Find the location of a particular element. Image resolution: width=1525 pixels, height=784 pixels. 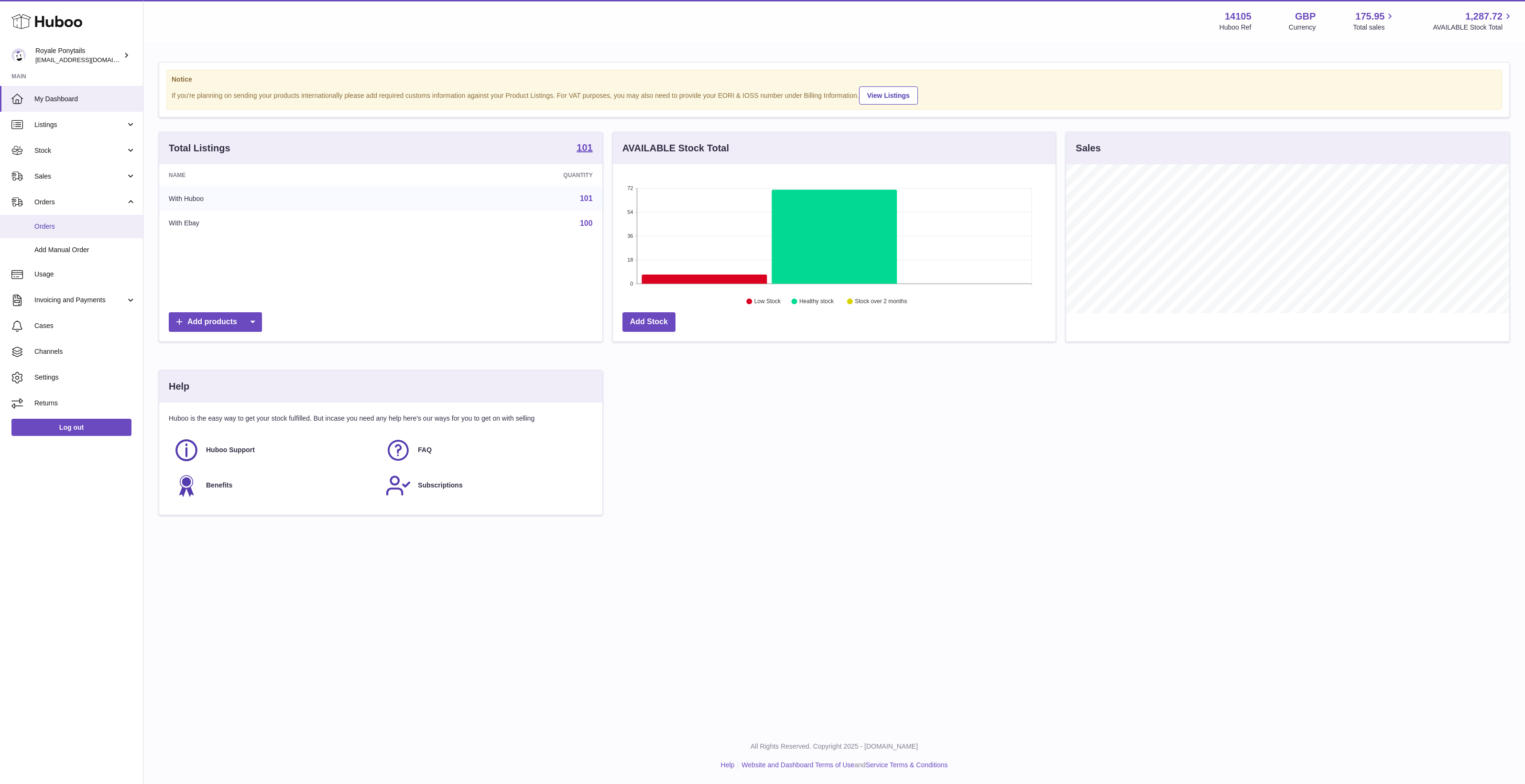

span: Benefits is located at coordinates (219, 485).